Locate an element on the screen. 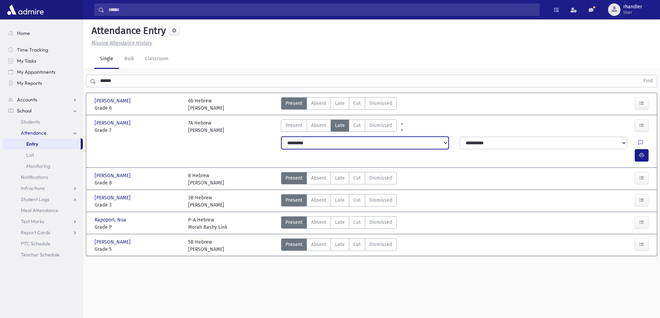  span: Infractions is located at coordinates (33, 188).